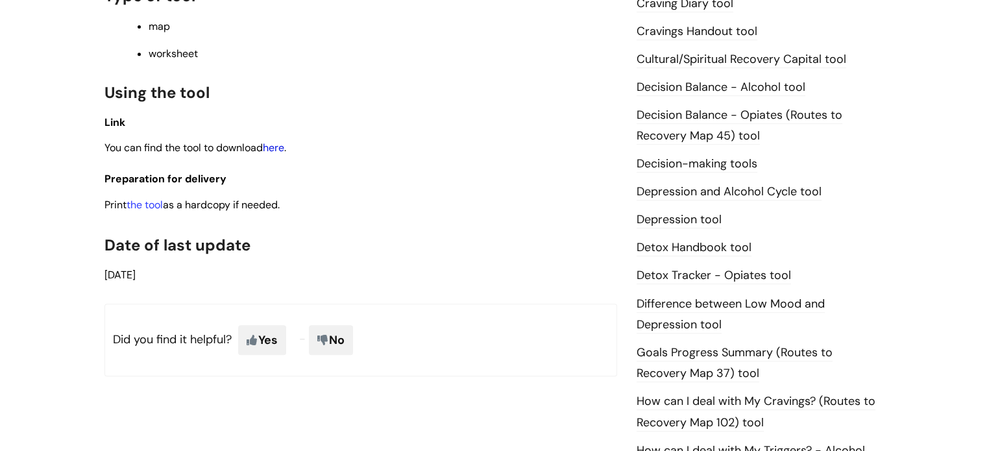 This screenshot has width=987, height=451. Describe the element at coordinates (177, 245) in the screenshot. I see `span: Date of last update` at that location.